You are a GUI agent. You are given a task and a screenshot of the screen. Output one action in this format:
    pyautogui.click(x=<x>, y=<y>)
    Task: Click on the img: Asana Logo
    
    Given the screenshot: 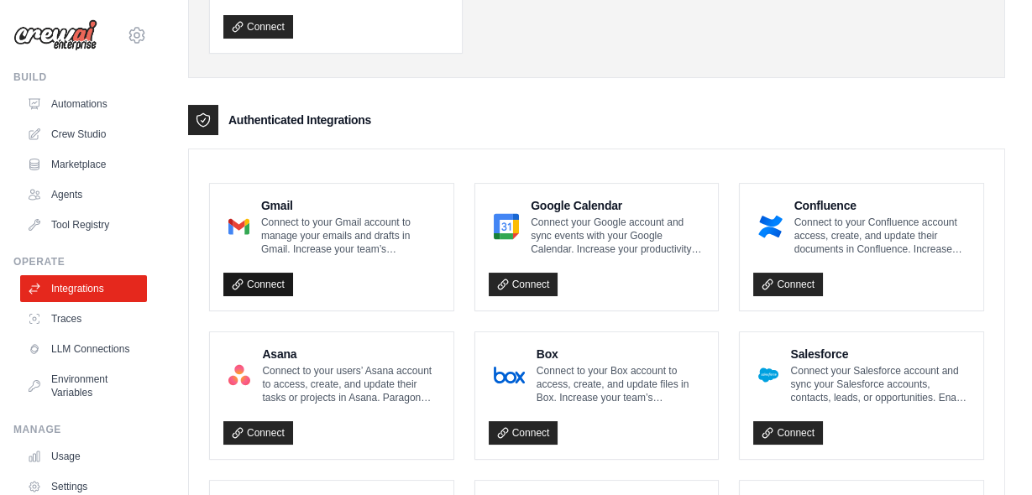 What is the action you would take?
    pyautogui.click(x=239, y=375)
    